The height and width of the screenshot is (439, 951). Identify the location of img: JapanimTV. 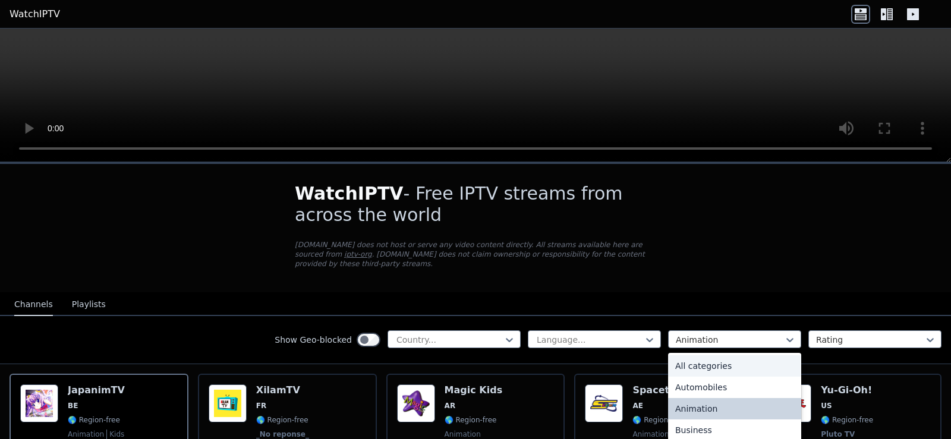
(39, 404).